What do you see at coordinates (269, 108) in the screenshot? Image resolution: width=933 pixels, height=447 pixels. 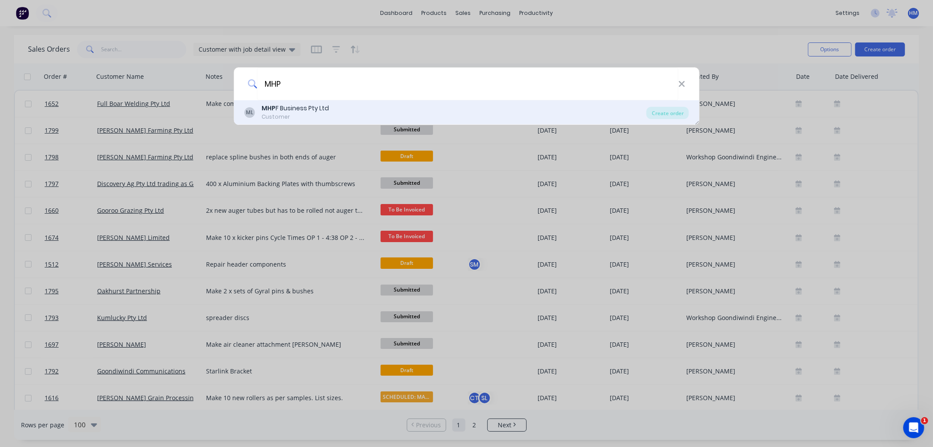 I see `b: MHP` at bounding box center [269, 108].